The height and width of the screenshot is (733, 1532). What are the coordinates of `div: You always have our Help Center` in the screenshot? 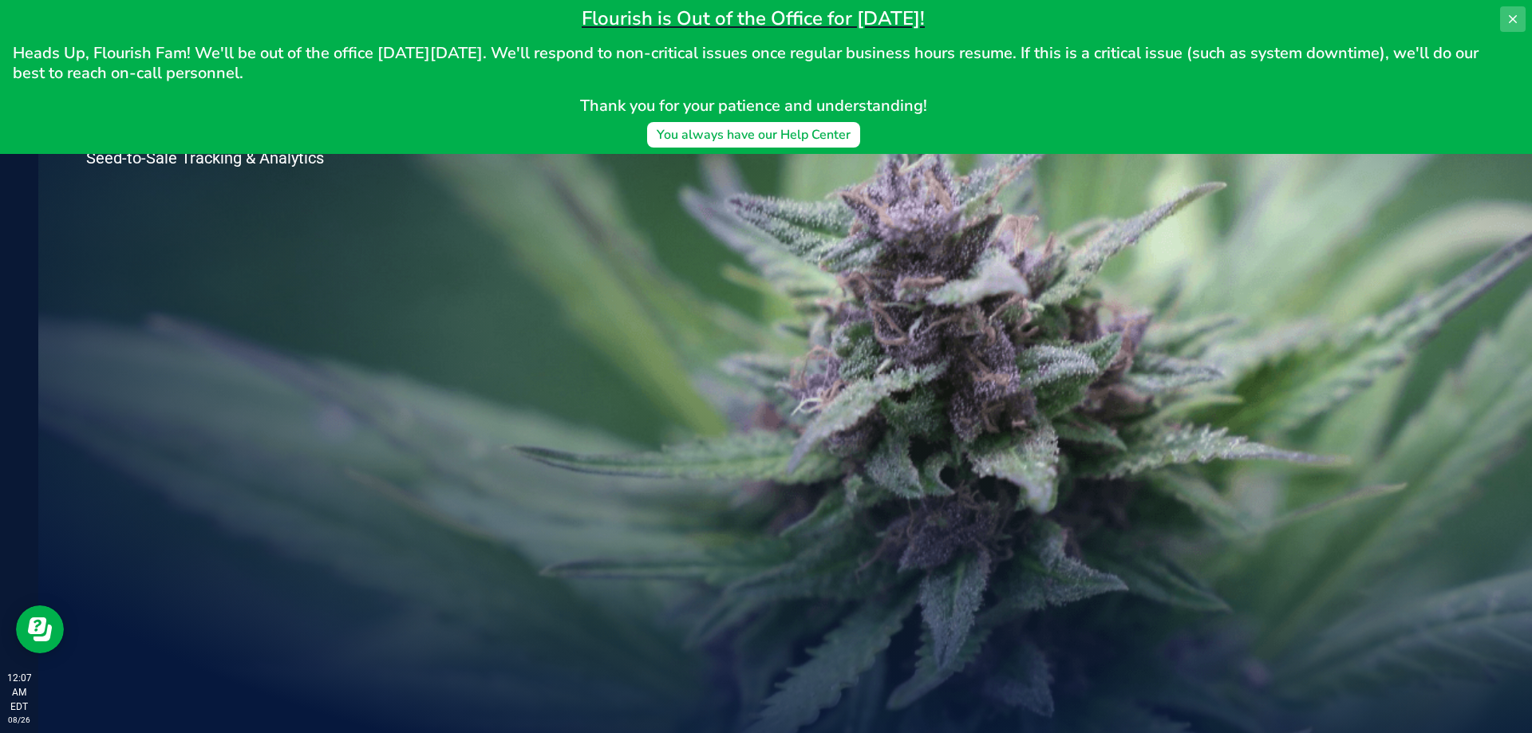 It's located at (753, 135).